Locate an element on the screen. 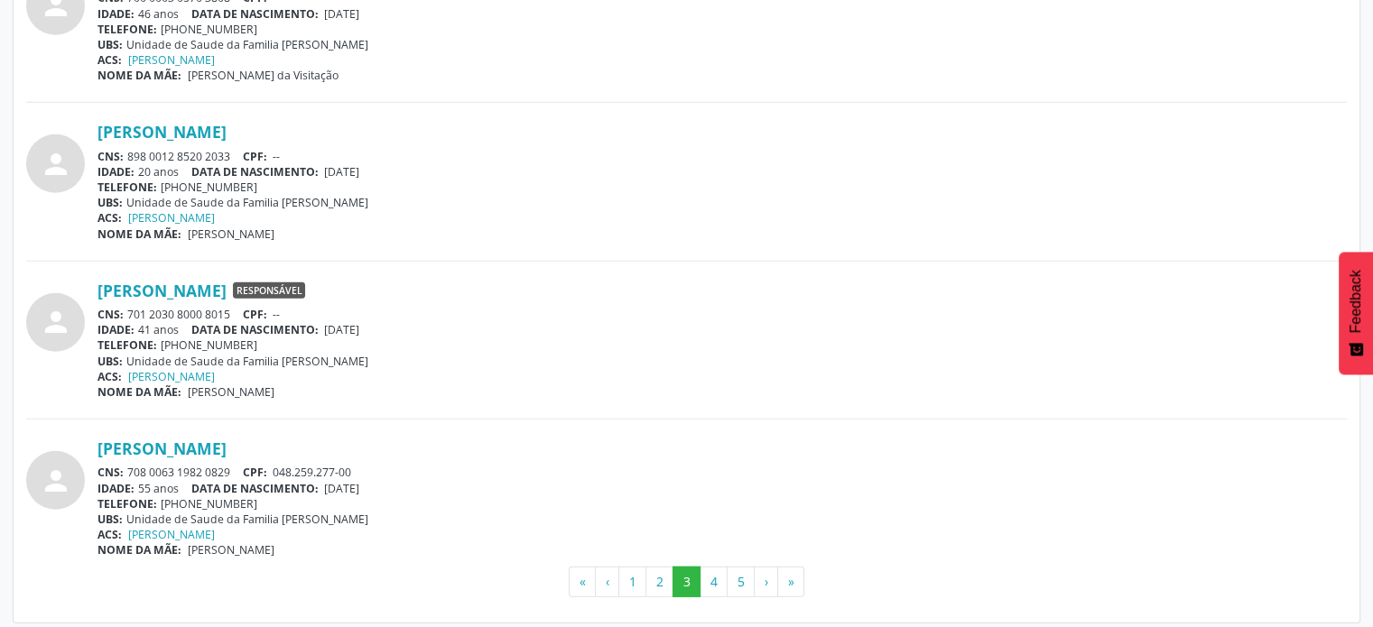 The height and width of the screenshot is (627, 1373). button: Go to next page is located at coordinates (766, 582).